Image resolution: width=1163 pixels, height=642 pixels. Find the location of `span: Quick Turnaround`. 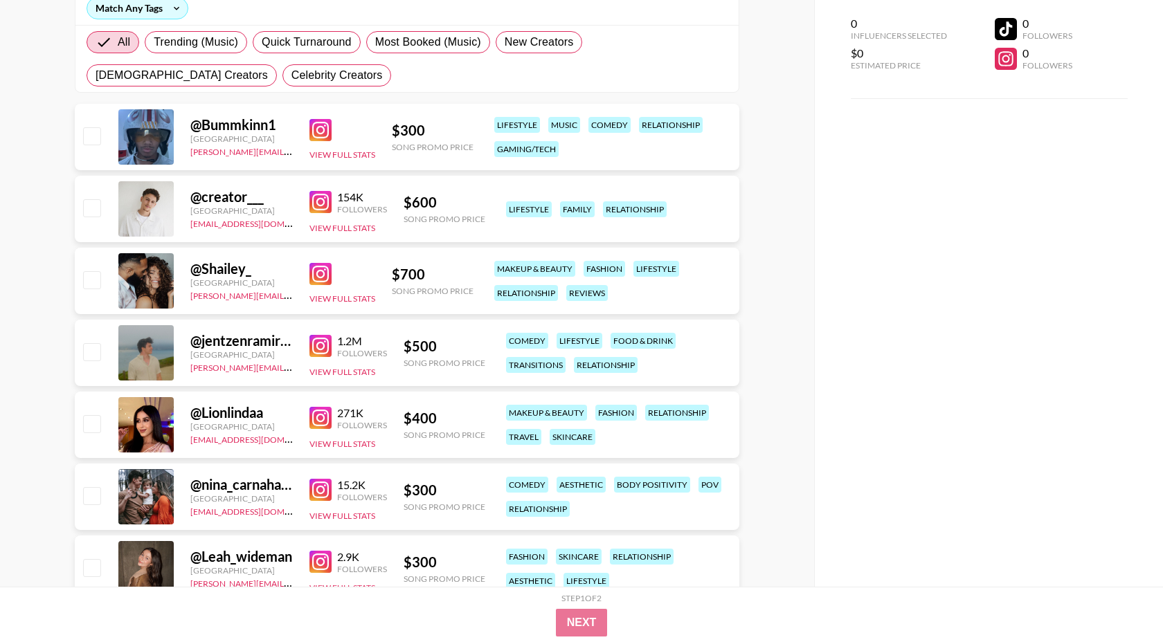

span: Quick Turnaround is located at coordinates (307, 42).